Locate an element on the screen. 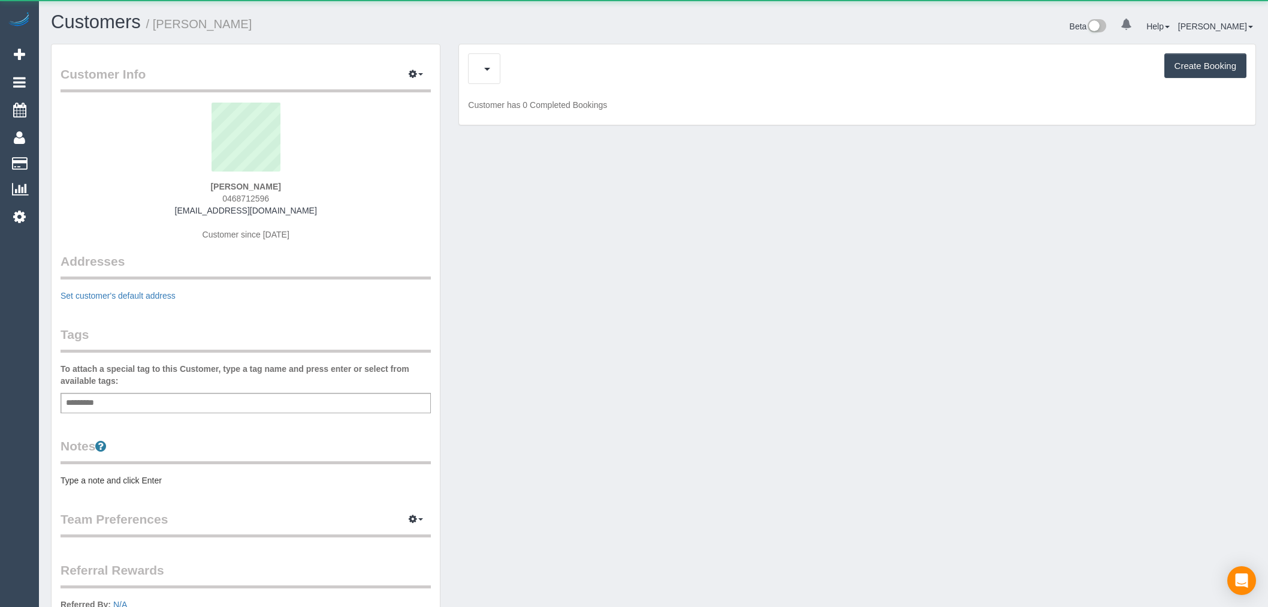  div: Open Intercom Messenger is located at coordinates (1242, 580).